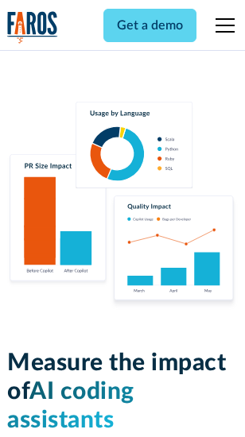 The image size is (245, 437). I want to click on img: Charts tracking GitHub Copilot's usage and impact on velocity and quality, so click(122, 206).